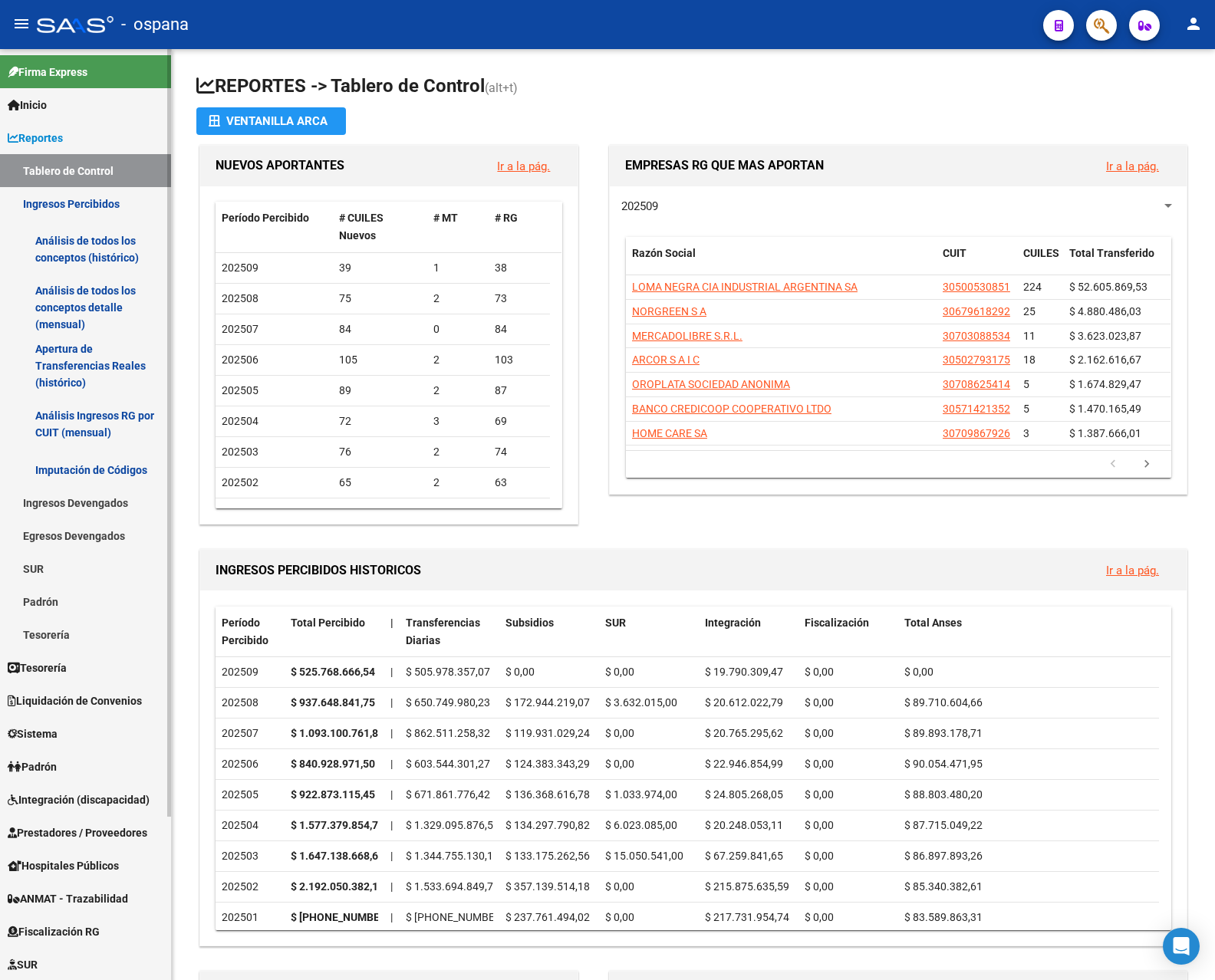 The image size is (1215, 980). Describe the element at coordinates (745, 825) in the screenshot. I see `span: $ 20.248.053,11` at that location.